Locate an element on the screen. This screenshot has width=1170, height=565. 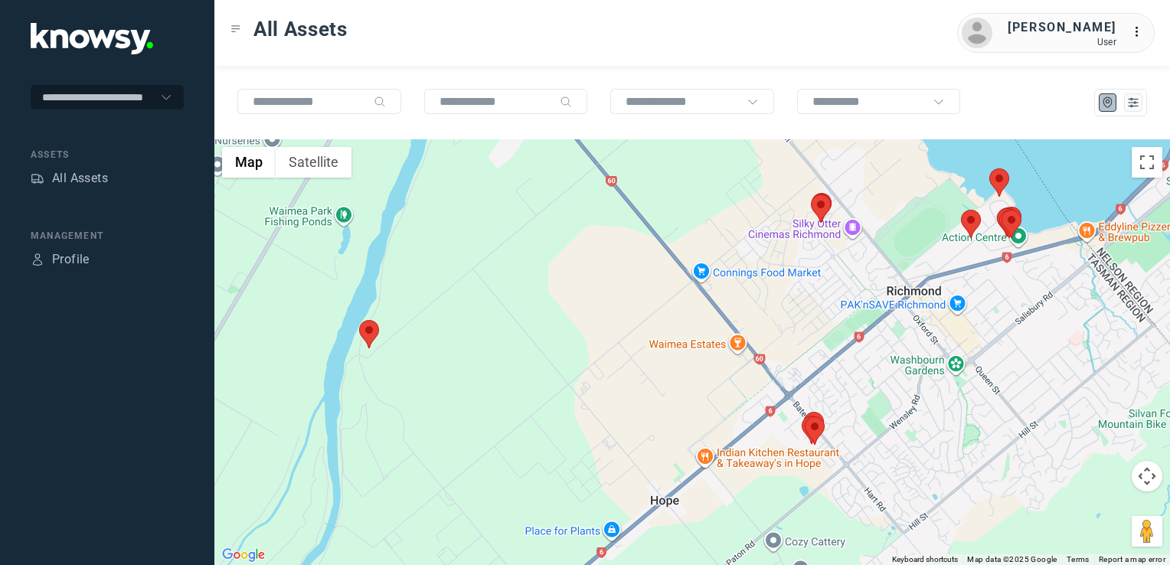
span: Map data ©2025 Google is located at coordinates (1012, 559).